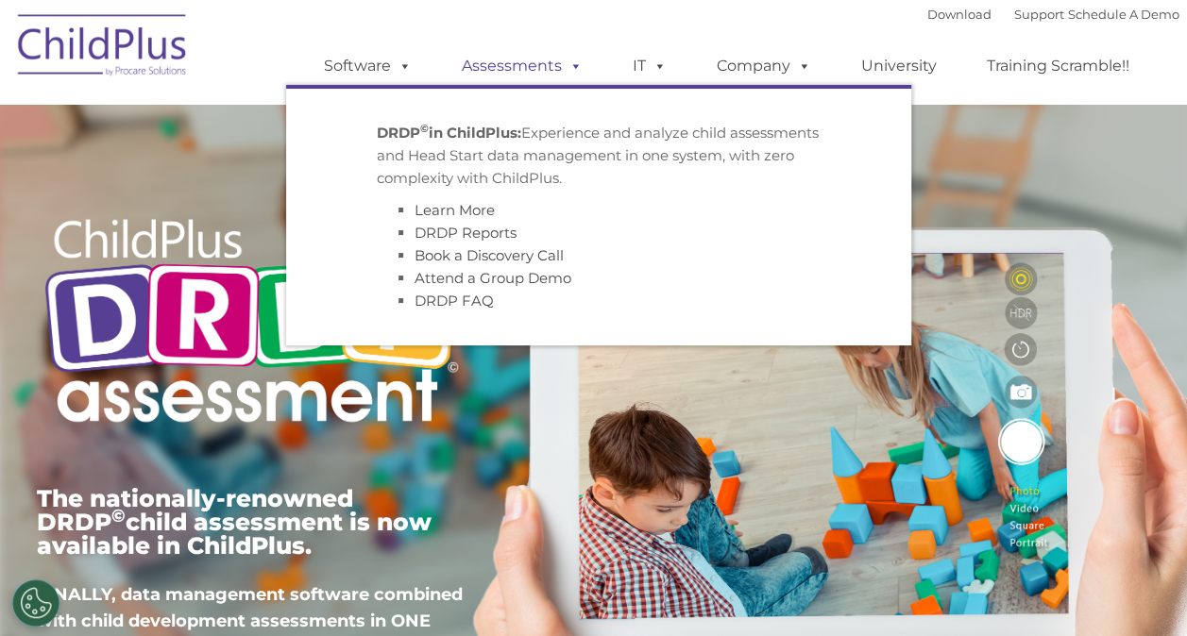 This screenshot has width=1187, height=636. Describe the element at coordinates (1058, 66) in the screenshot. I see `a: Training Scramble!!` at that location.